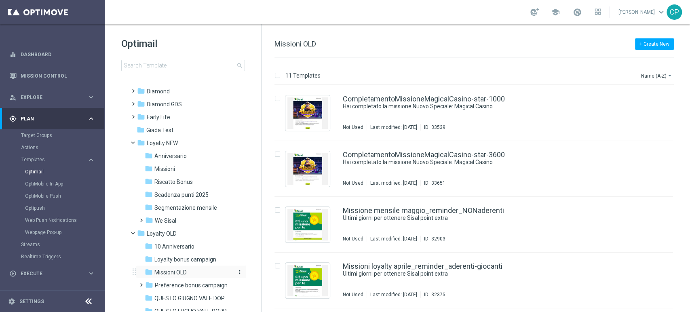 This screenshot has width=690, height=312. Describe the element at coordinates (174, 246) in the screenshot. I see `span: 10 Anniversario` at that location.